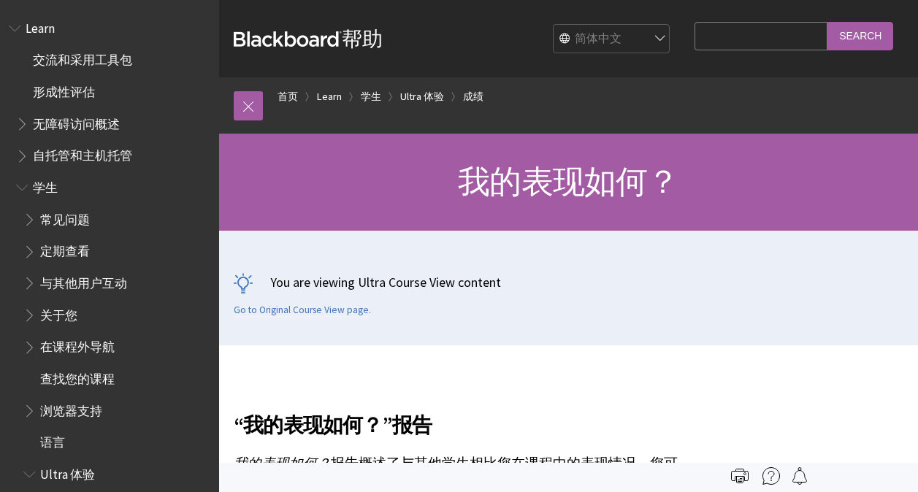 This screenshot has width=918, height=492. I want to click on p: You are viewing Ultra Course View content, so click(568, 282).